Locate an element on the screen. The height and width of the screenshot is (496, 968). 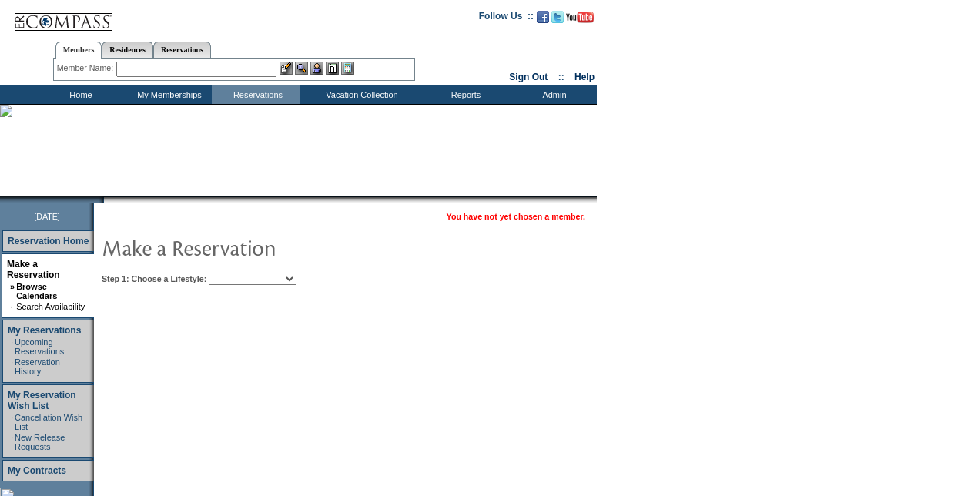
img: pgTtlMakeReservation.gif is located at coordinates (256, 247).